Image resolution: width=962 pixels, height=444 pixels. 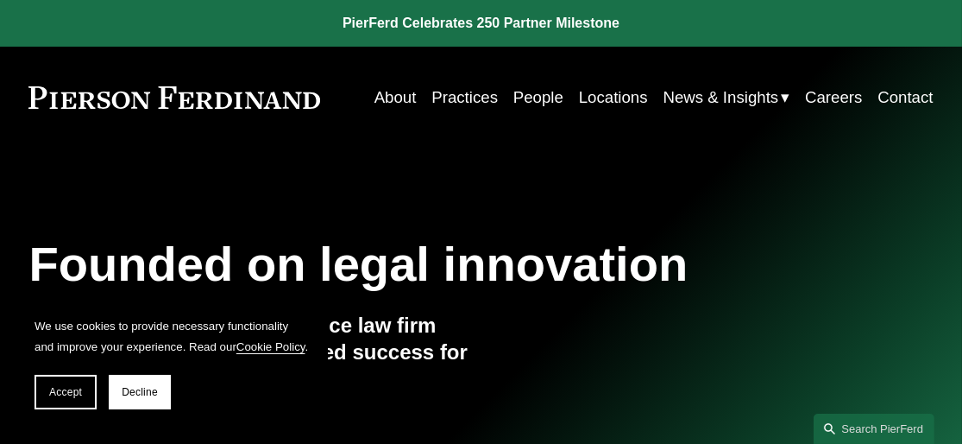 What do you see at coordinates (874, 428) in the screenshot?
I see `a: Search this site` at bounding box center [874, 428].